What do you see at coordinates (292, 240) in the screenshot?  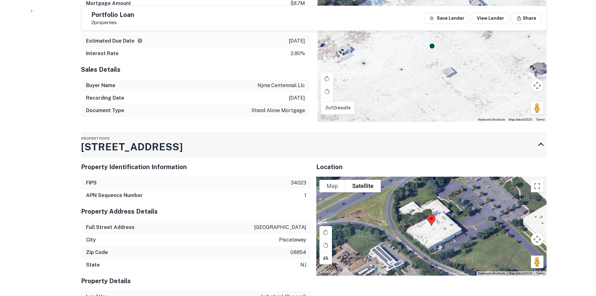 I see `p: piscataway` at bounding box center [292, 240].